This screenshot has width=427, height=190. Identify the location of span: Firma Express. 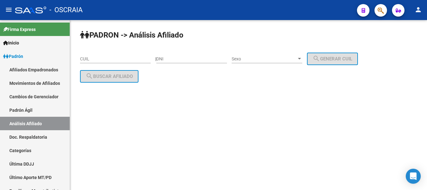
(19, 29).